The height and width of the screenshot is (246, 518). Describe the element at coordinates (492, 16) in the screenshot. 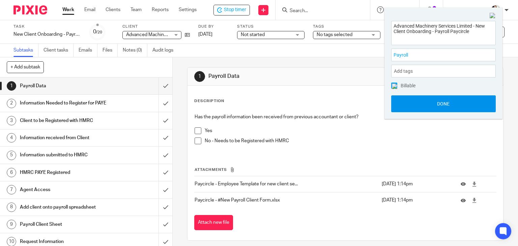

I see `img: Close` at that location.